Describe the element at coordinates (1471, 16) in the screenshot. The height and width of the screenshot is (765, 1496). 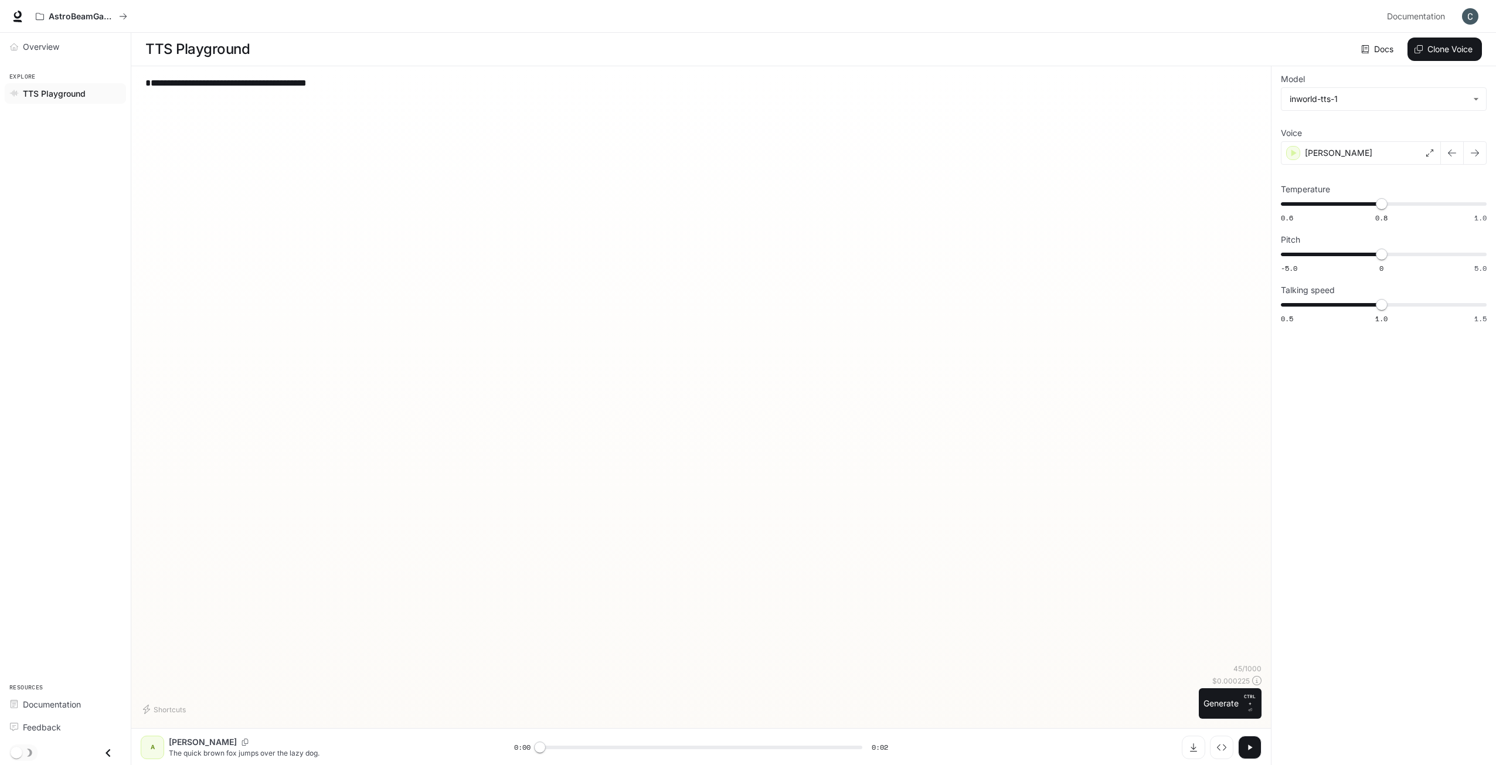
I see `img: User avatar` at that location.